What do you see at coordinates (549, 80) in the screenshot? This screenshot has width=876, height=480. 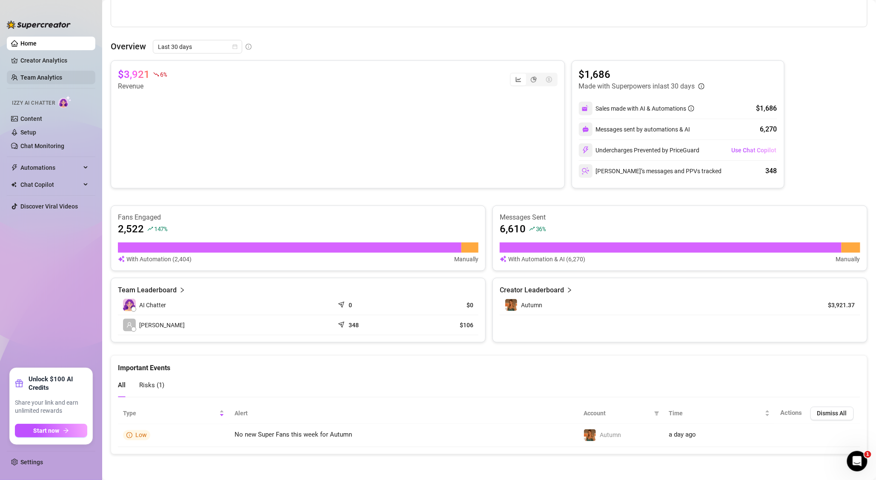 I see `span: dollar-circle` at bounding box center [549, 80].